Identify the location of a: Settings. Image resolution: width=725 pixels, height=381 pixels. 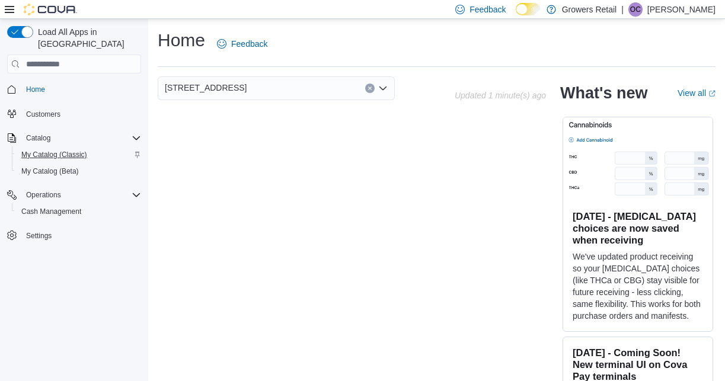
(39, 236).